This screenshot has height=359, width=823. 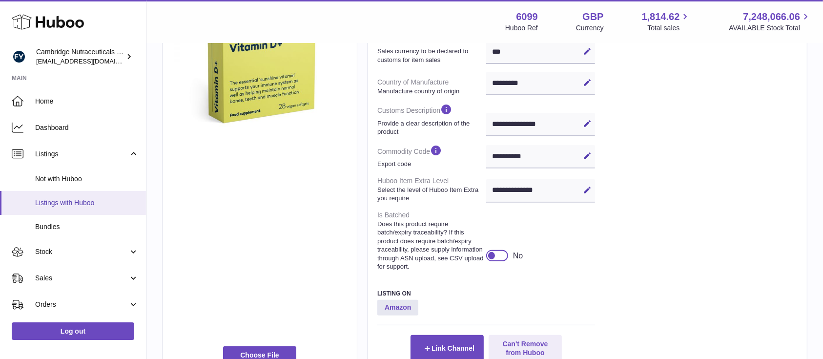 I want to click on strong: 6099, so click(x=527, y=17).